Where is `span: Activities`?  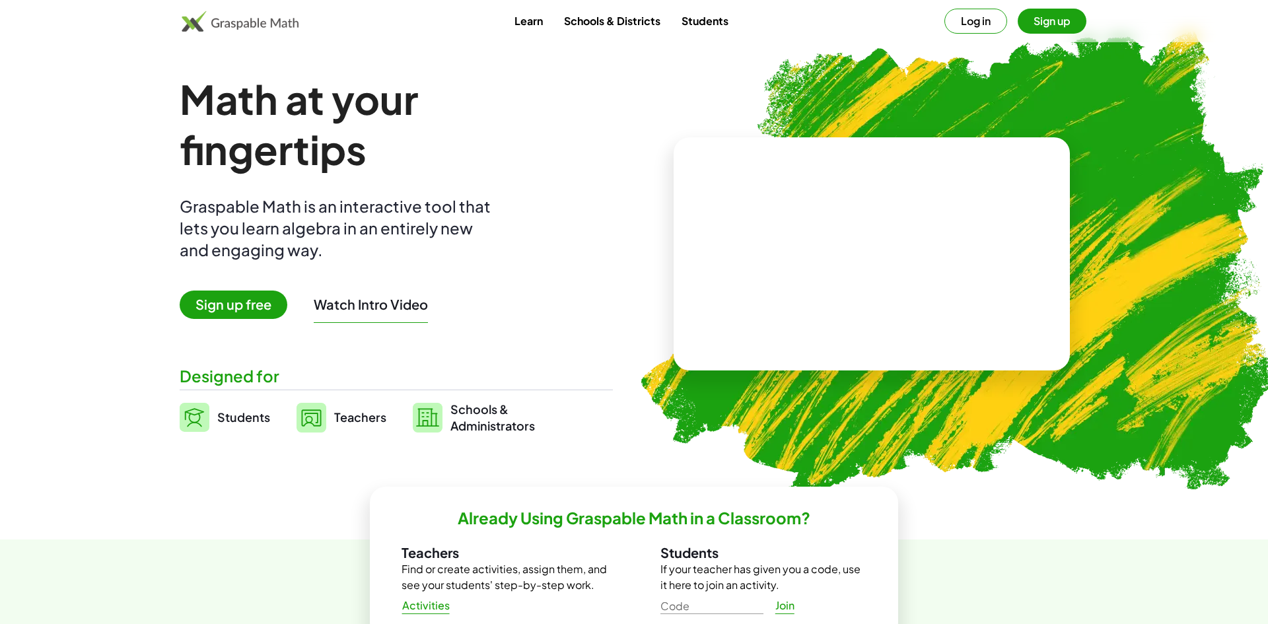
span: Activities is located at coordinates (425, 605).